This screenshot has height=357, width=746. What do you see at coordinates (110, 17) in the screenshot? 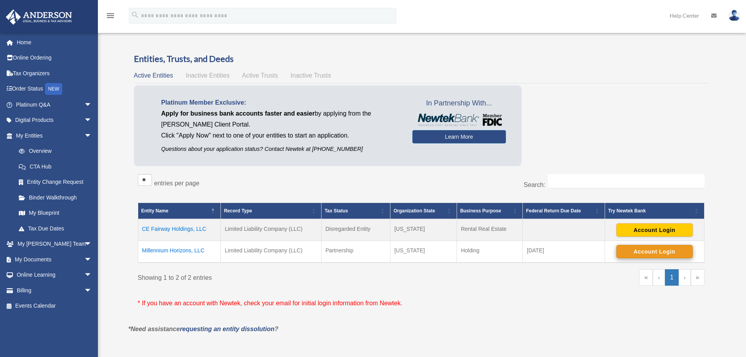
I see `a: menu` at bounding box center [110, 17].